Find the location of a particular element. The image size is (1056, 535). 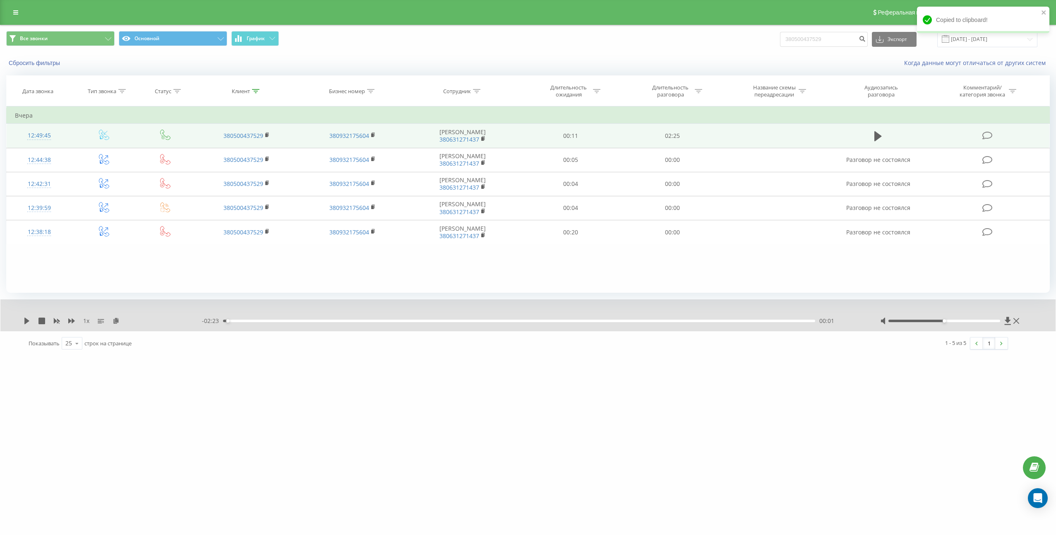

span: Реферальная программа is located at coordinates (912, 12).